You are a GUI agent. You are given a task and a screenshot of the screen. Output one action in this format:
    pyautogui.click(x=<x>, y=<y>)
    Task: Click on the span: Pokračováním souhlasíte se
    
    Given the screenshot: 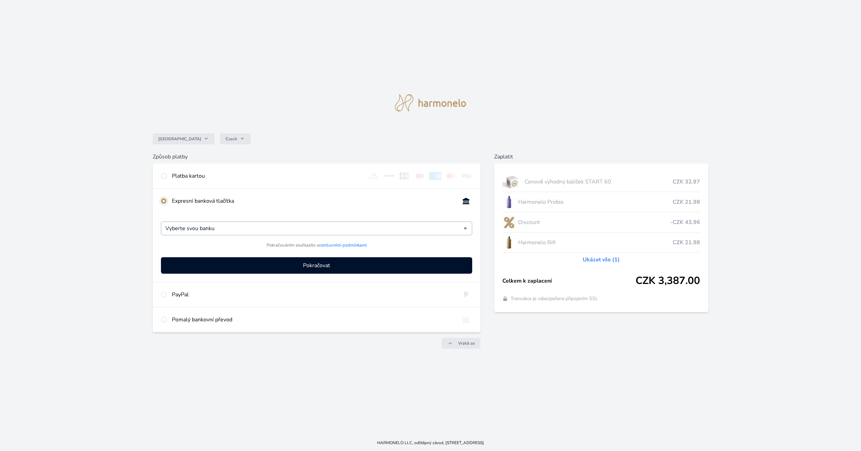 What is the action you would take?
    pyautogui.click(x=317, y=245)
    